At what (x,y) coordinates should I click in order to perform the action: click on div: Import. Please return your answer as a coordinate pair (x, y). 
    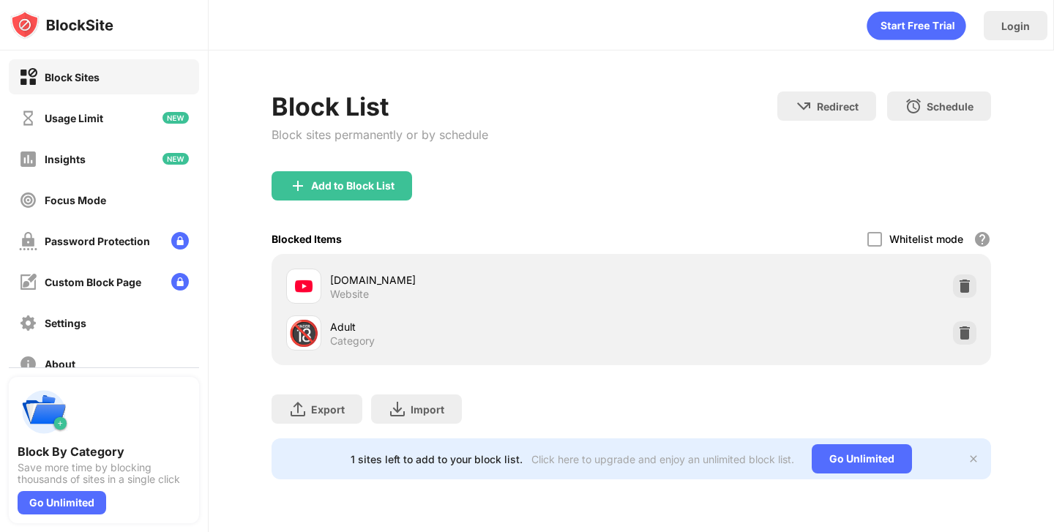
    Looking at the image, I should click on (427, 409).